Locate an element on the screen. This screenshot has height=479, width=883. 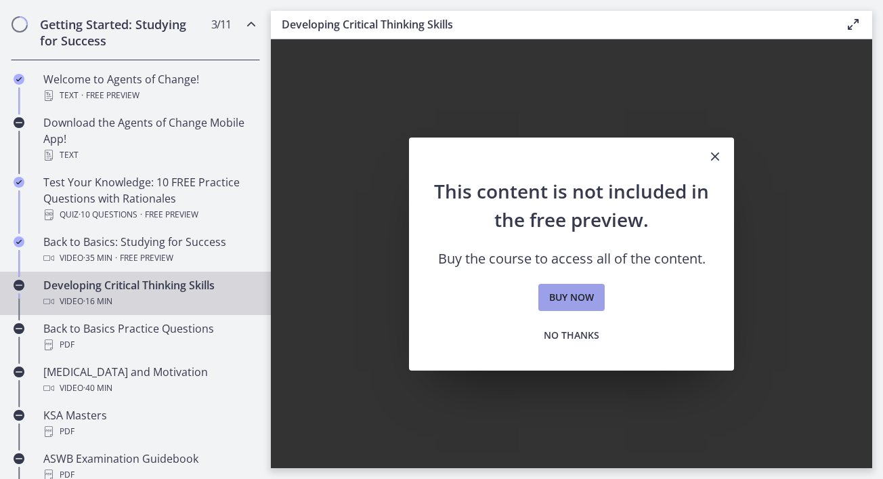
div: Download the Agents of Change Mobile App! is located at coordinates (149, 139).